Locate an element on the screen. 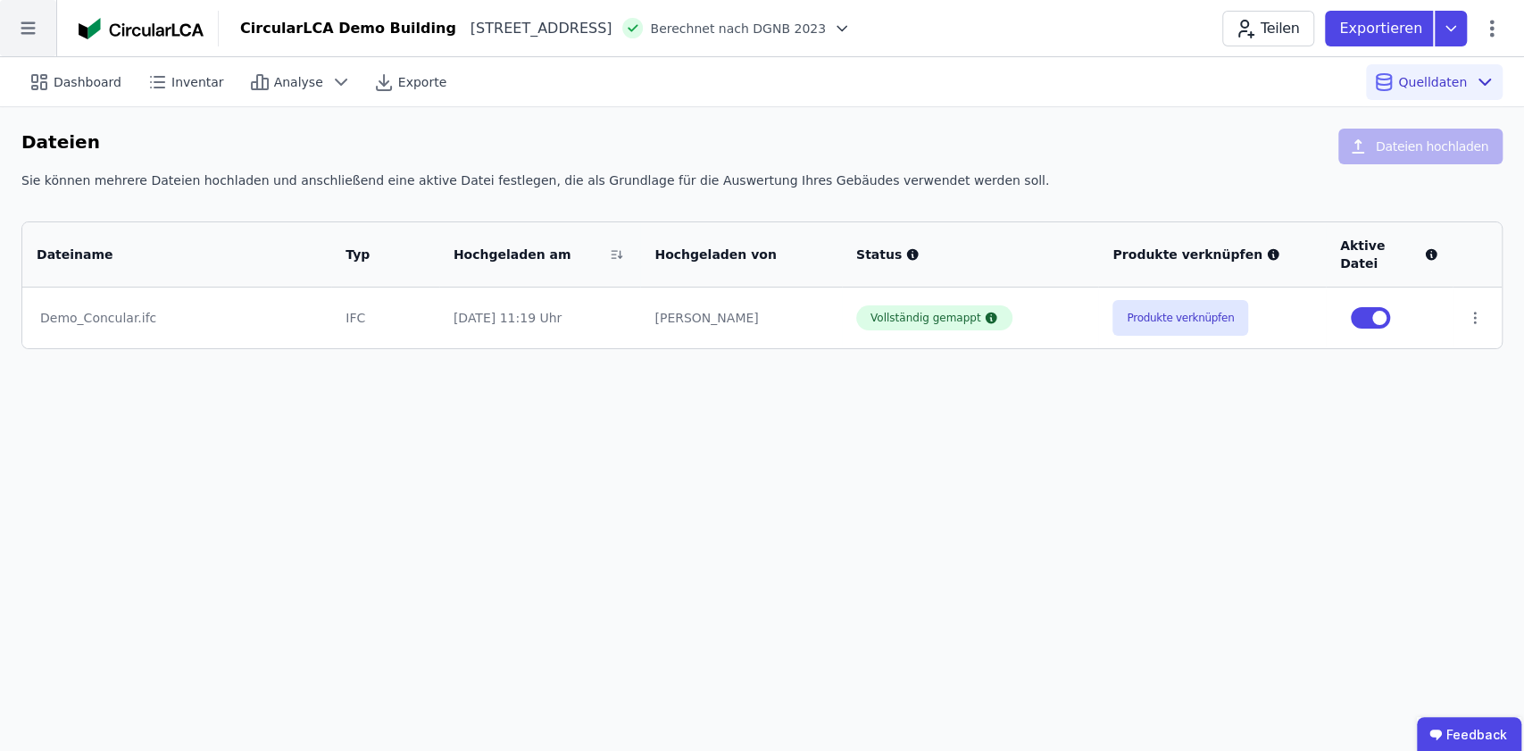  span: Dashboard is located at coordinates (87, 82).